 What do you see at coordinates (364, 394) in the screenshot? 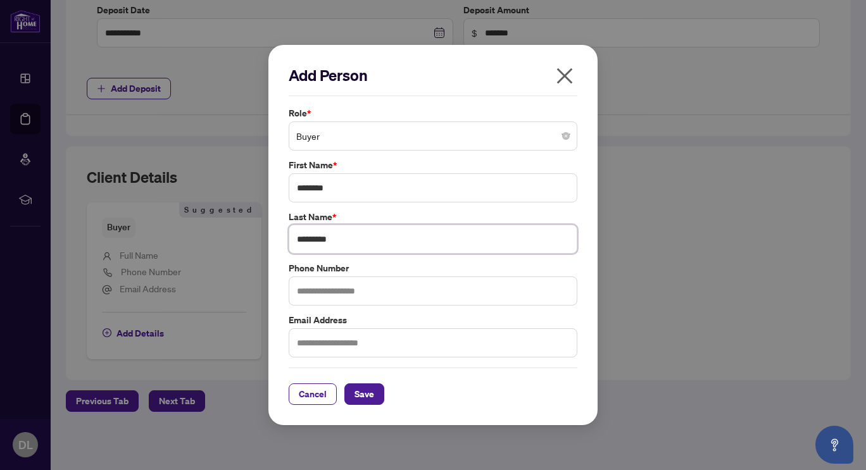
I see `button: Save` at bounding box center [364, 394].